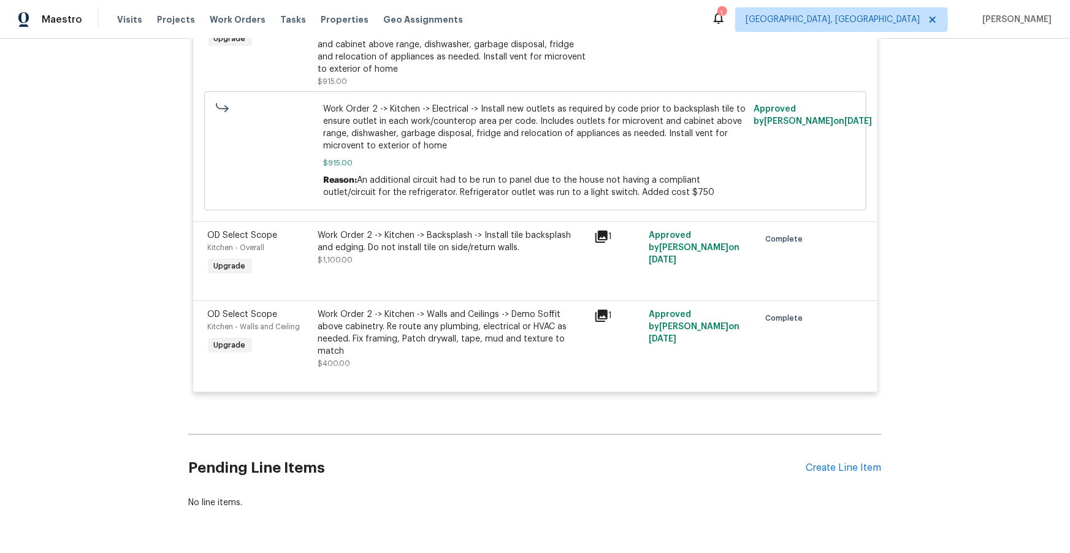 The width and height of the screenshot is (1070, 553). What do you see at coordinates (293, 20) in the screenshot?
I see `span: Tasks` at bounding box center [293, 20].